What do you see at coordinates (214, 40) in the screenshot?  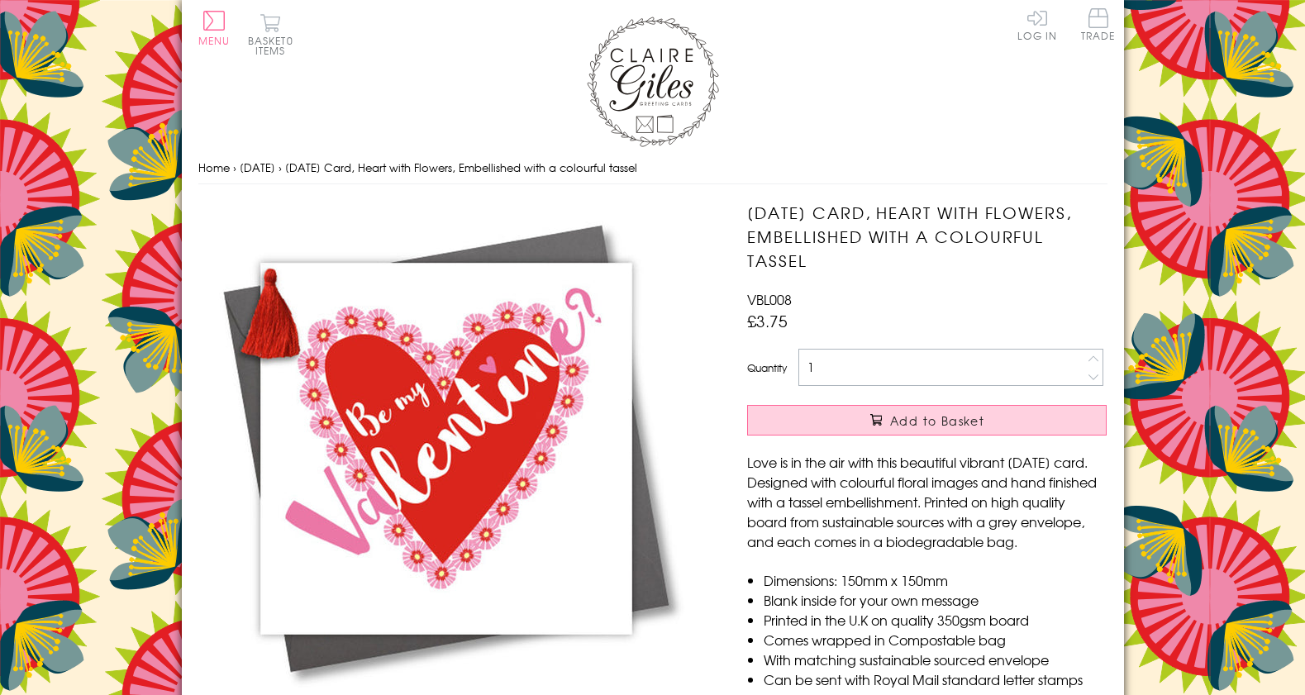 I see `span: Menu` at bounding box center [214, 40].